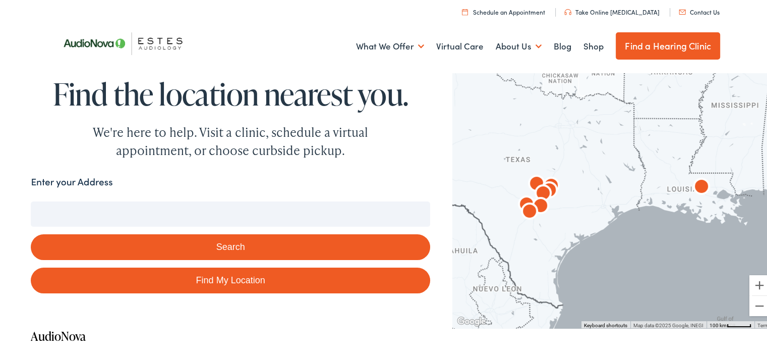 The image size is (767, 355). What do you see at coordinates (230, 245) in the screenshot?
I see `button: Search` at bounding box center [230, 245].